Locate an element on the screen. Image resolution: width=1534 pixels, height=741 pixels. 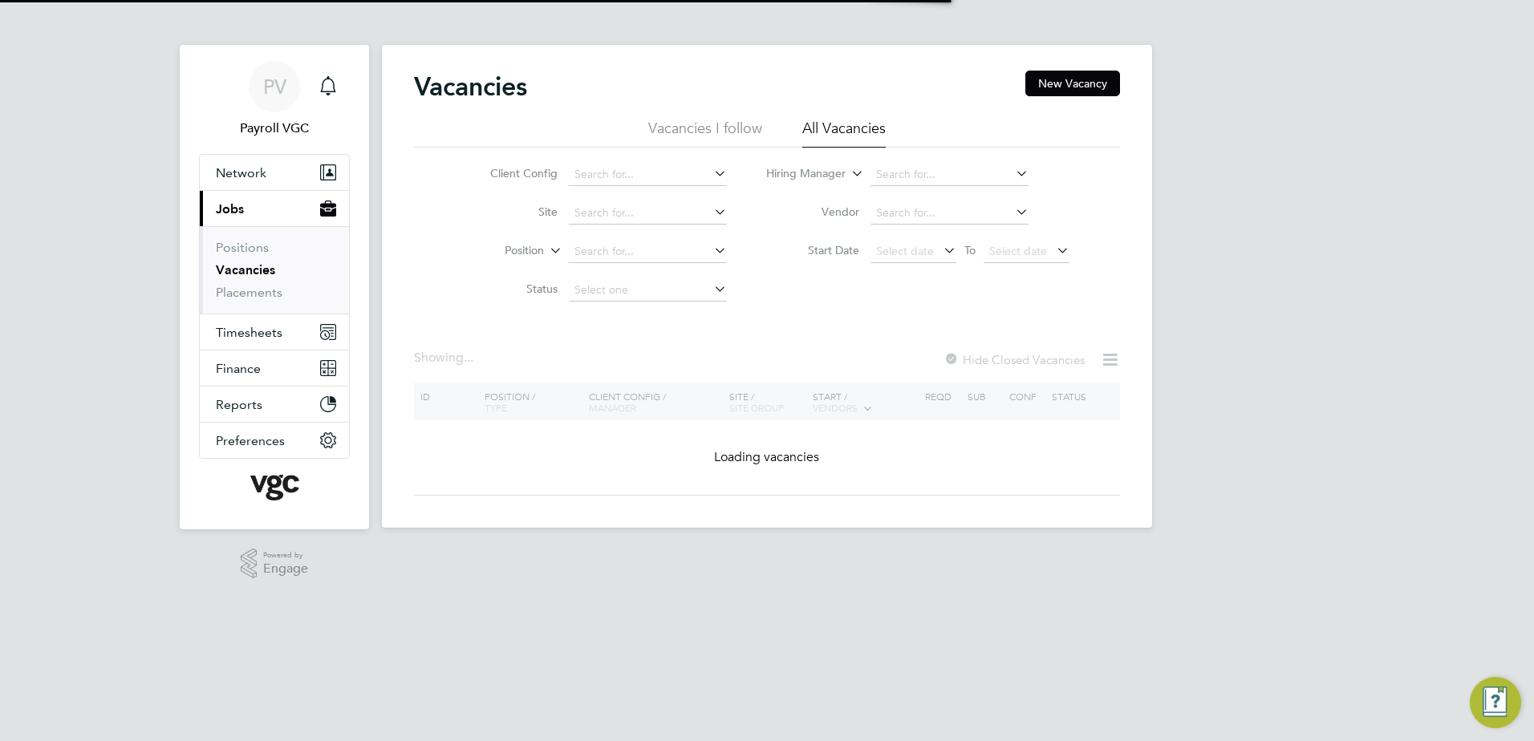
label: Hide Closed Vacancies is located at coordinates (1014, 359).